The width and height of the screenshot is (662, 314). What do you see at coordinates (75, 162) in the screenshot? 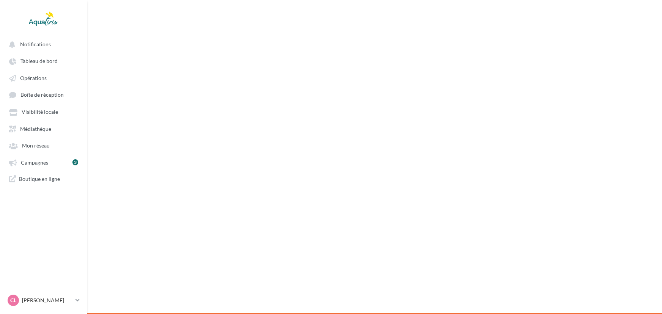
I see `div: 3` at bounding box center [75, 162].